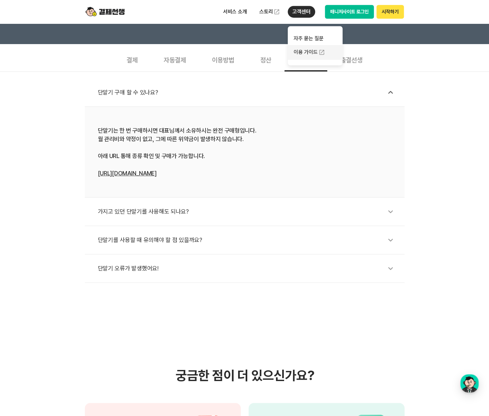 The height and width of the screenshot is (416, 489). Describe the element at coordinates (301, 12) in the screenshot. I see `p: 고객센터` at that location.